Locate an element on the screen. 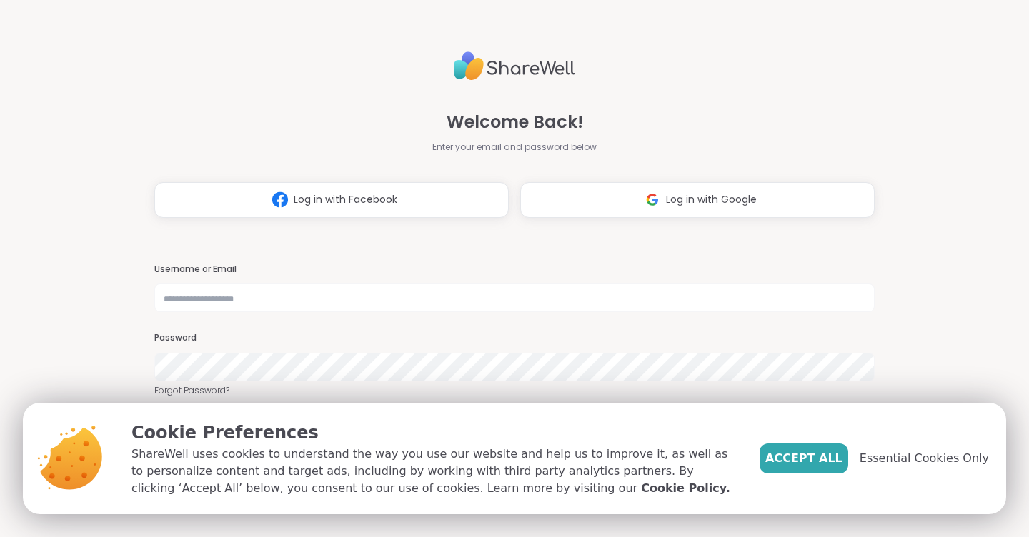 The width and height of the screenshot is (1029, 537). p: ShareWell uses cookies to understand the way you use our website and help us to improve it, as we... is located at coordinates (434, 472).